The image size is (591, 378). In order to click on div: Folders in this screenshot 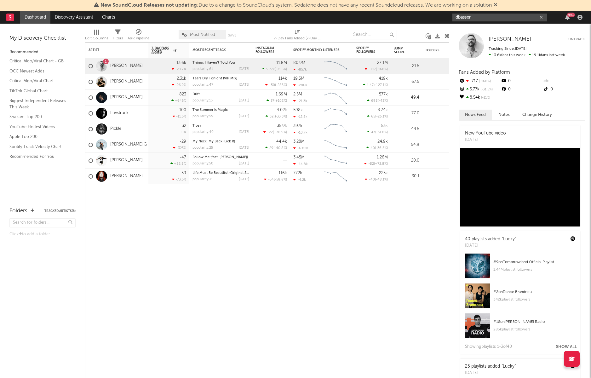, I will do `click(449, 50)`.